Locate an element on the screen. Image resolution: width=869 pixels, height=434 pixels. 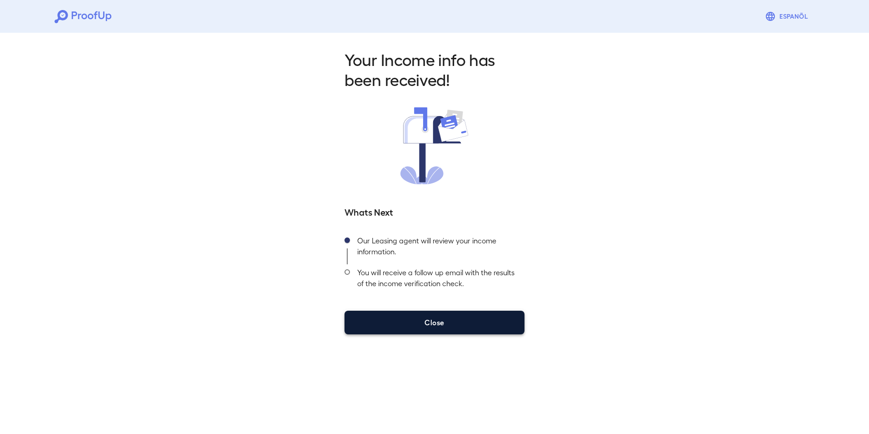
h2: Your Income info has been received! is located at coordinates (434, 69).